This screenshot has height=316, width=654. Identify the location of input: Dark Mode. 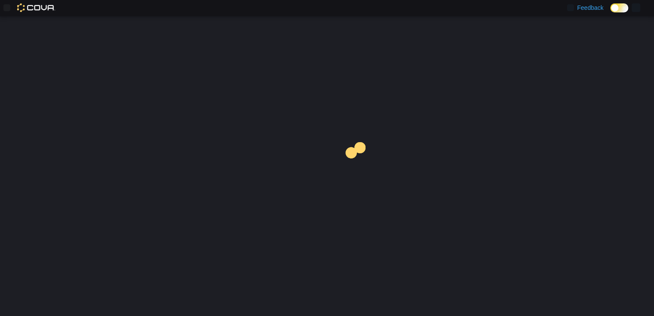
(619, 8).